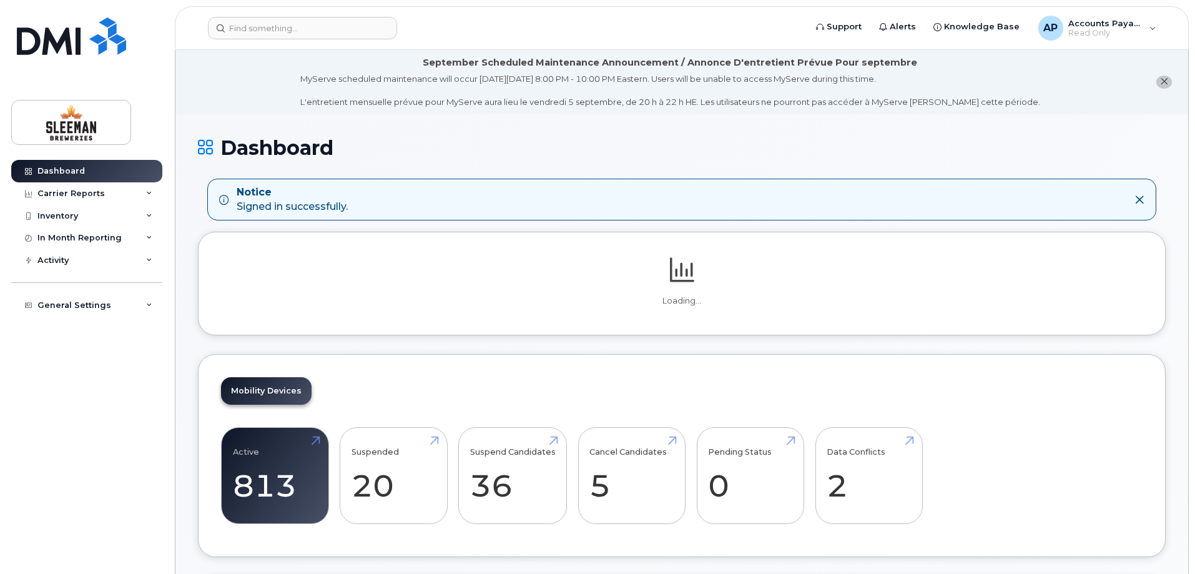  What do you see at coordinates (750, 476) in the screenshot?
I see `a: Pending Status 0` at bounding box center [750, 476].